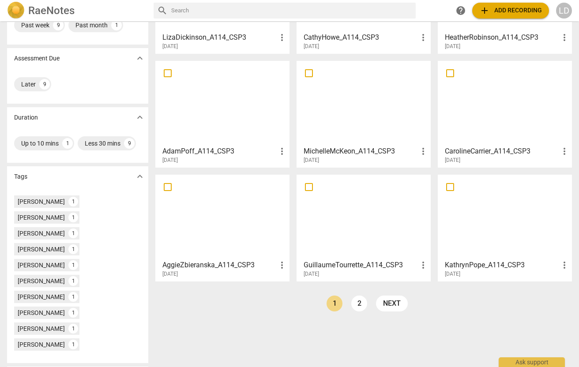  What do you see at coordinates (461, 11) in the screenshot?
I see `span: help` at bounding box center [461, 11].